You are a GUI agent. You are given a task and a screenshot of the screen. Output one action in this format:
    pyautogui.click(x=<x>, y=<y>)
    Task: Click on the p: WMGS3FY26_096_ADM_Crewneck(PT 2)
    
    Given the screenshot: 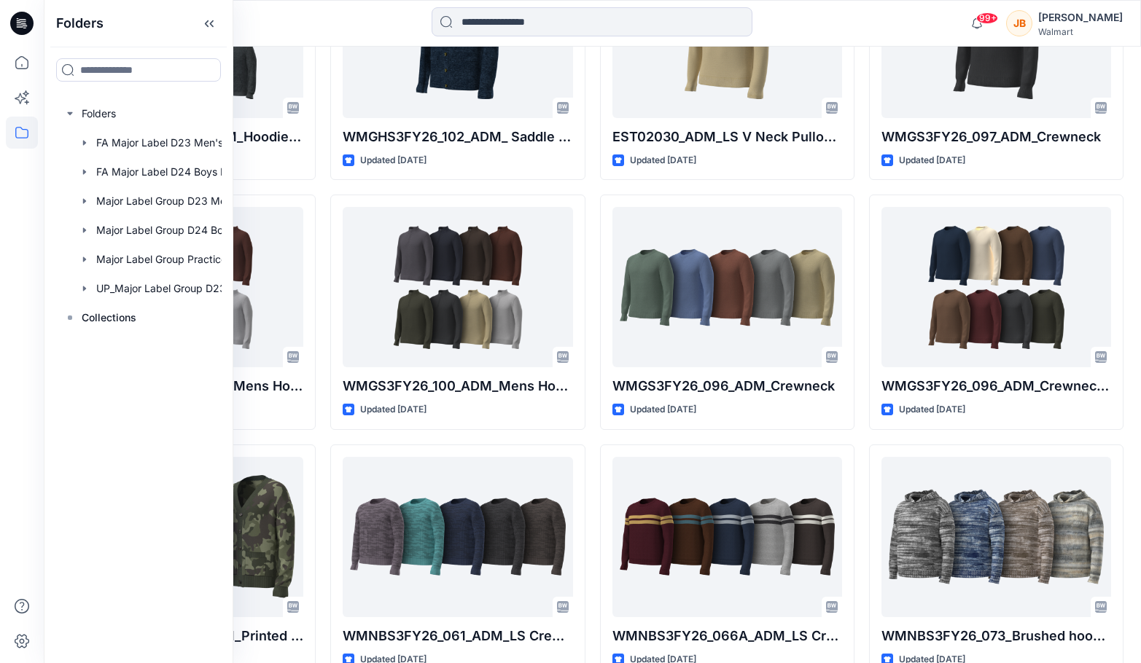 What is the action you would take?
    pyautogui.click(x=996, y=386)
    